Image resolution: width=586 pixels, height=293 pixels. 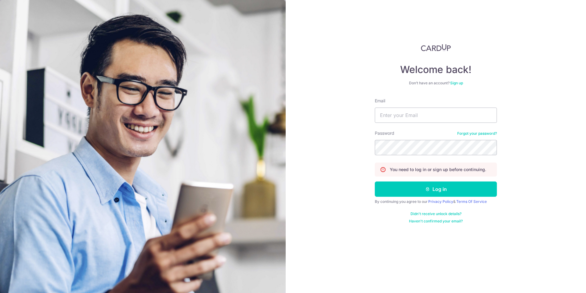 I want to click on a: Didn't receive unlock details?, so click(x=436, y=214).